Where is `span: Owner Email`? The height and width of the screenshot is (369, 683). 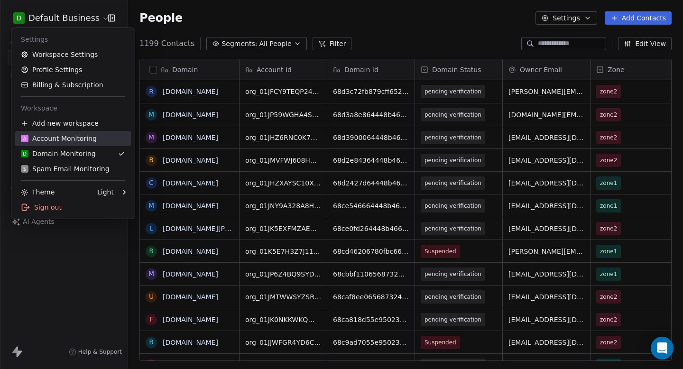 span: Owner Email is located at coordinates (540, 70).